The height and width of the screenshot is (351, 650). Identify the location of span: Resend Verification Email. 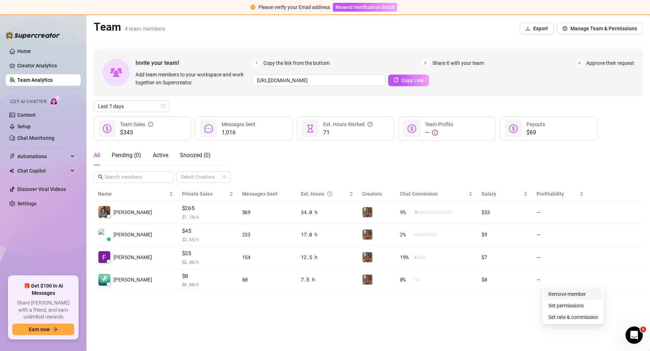
(365, 7).